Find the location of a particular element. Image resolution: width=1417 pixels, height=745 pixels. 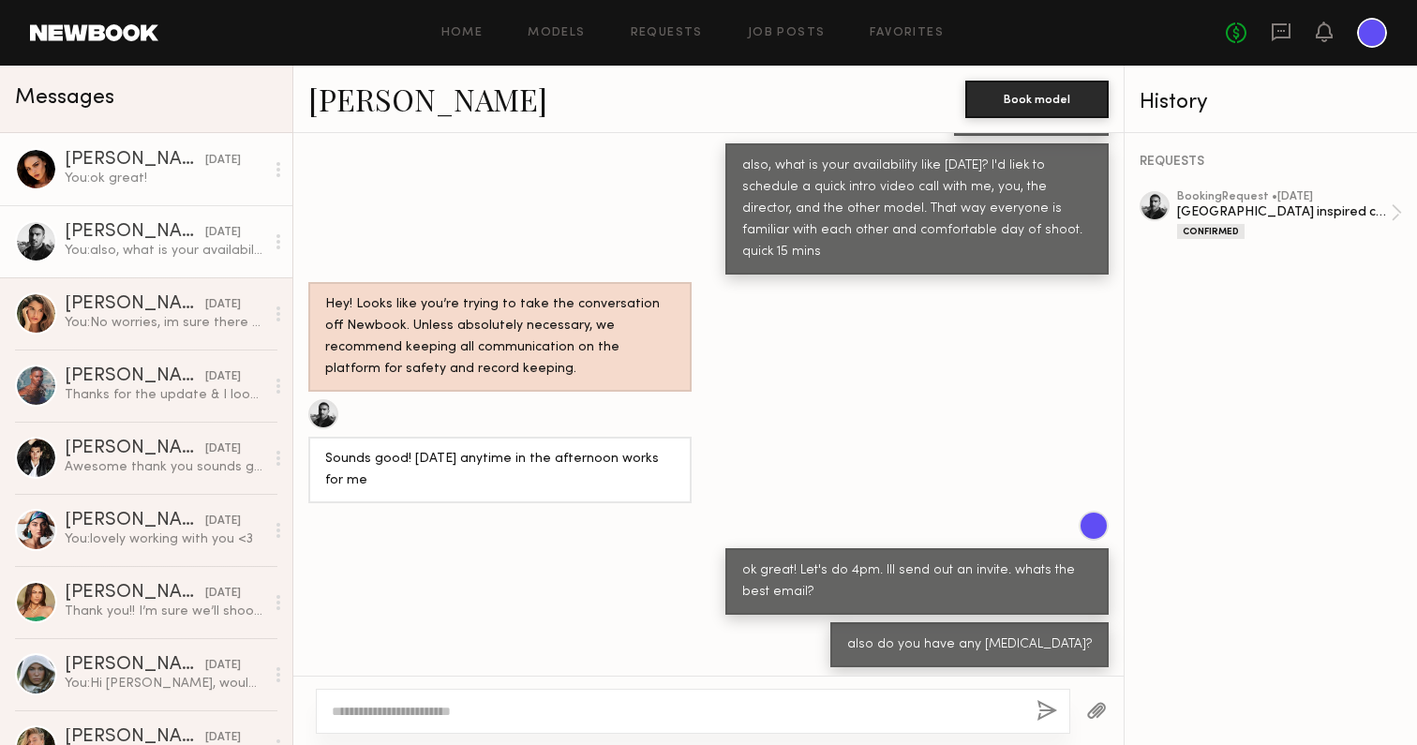

div: You: lovely working with you <3 is located at coordinates (164, 539).